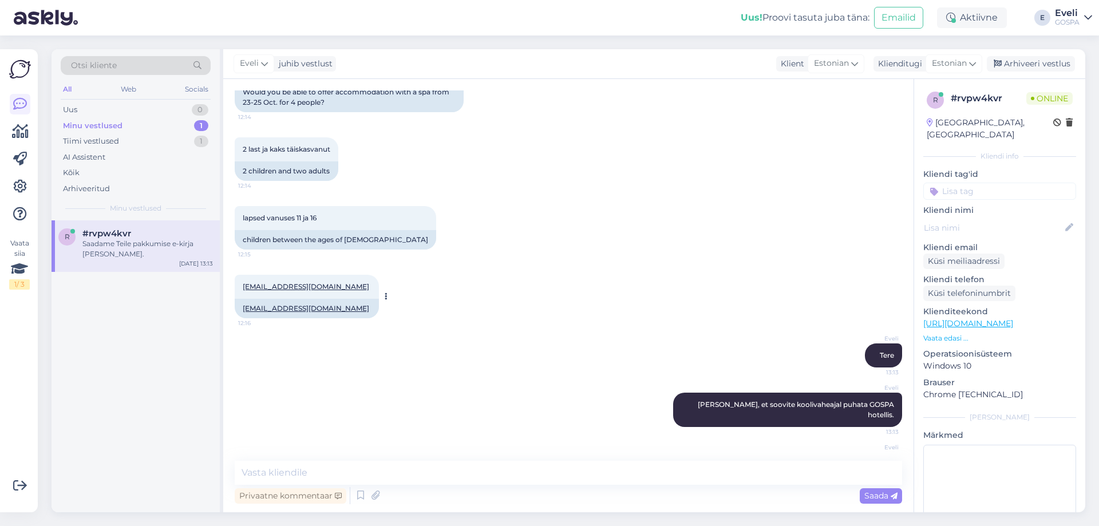  What do you see at coordinates (1000, 279) in the screenshot?
I see `p: Kliendi telefon` at bounding box center [1000, 279].